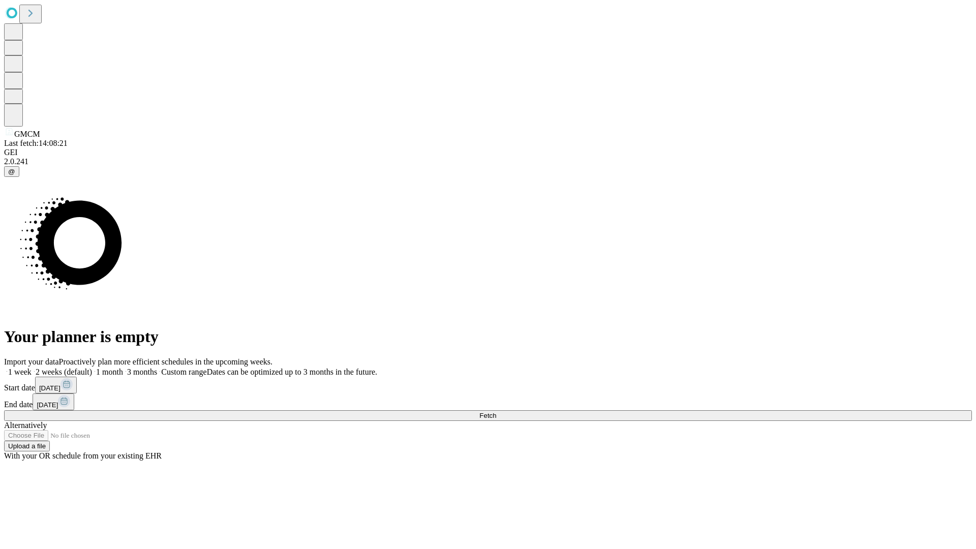 The image size is (976, 549). What do you see at coordinates (83, 456) in the screenshot?
I see `span: With your OR schedule from your existing EHR` at bounding box center [83, 456].